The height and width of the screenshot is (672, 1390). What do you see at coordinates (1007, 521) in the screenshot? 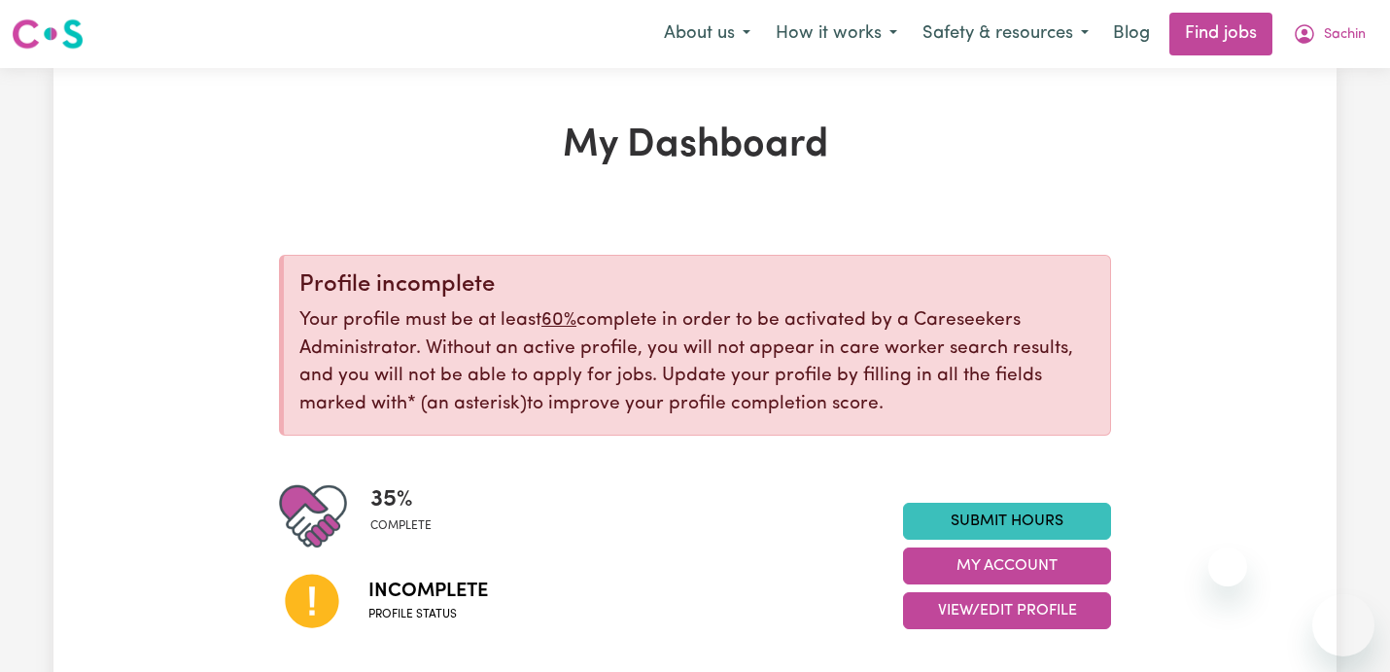
I see `a: Submit Hours` at bounding box center [1007, 521].